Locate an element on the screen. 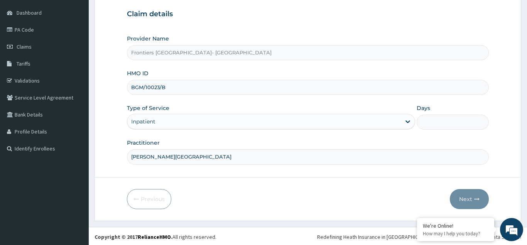 The width and height of the screenshot is (527, 245). label: Type of Service is located at coordinates (148, 108).